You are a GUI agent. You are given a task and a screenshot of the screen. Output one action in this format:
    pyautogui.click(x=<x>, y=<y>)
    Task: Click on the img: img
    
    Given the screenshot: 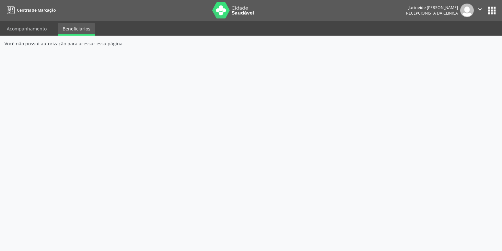 What is the action you would take?
    pyautogui.click(x=467, y=10)
    